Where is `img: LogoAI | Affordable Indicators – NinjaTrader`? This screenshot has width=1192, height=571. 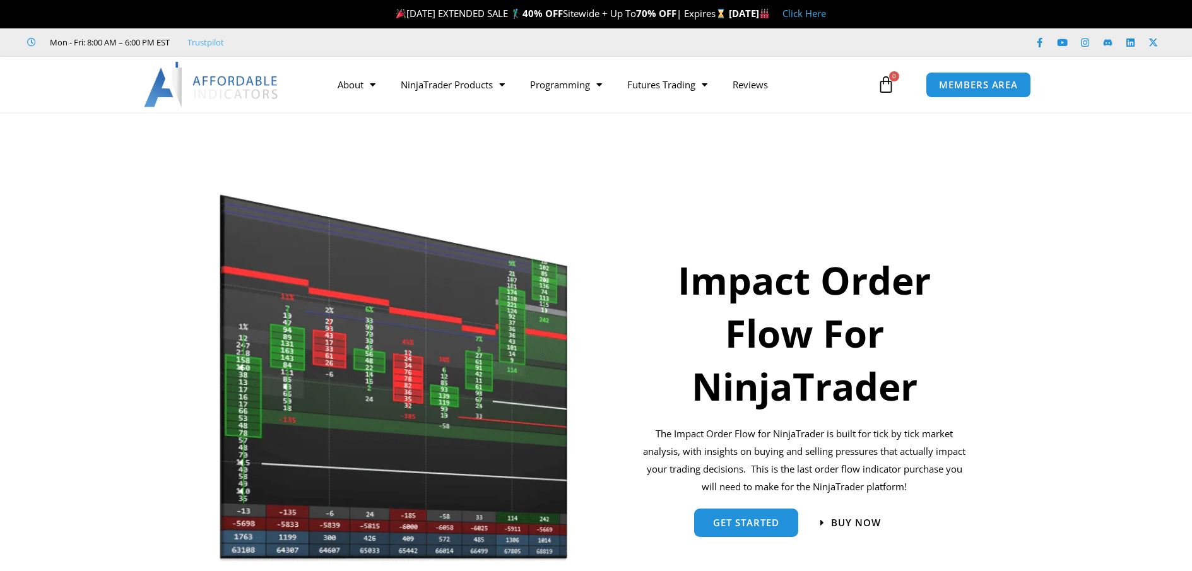 img: LogoAI | Affordable Indicators – NinjaTrader is located at coordinates (211, 85).